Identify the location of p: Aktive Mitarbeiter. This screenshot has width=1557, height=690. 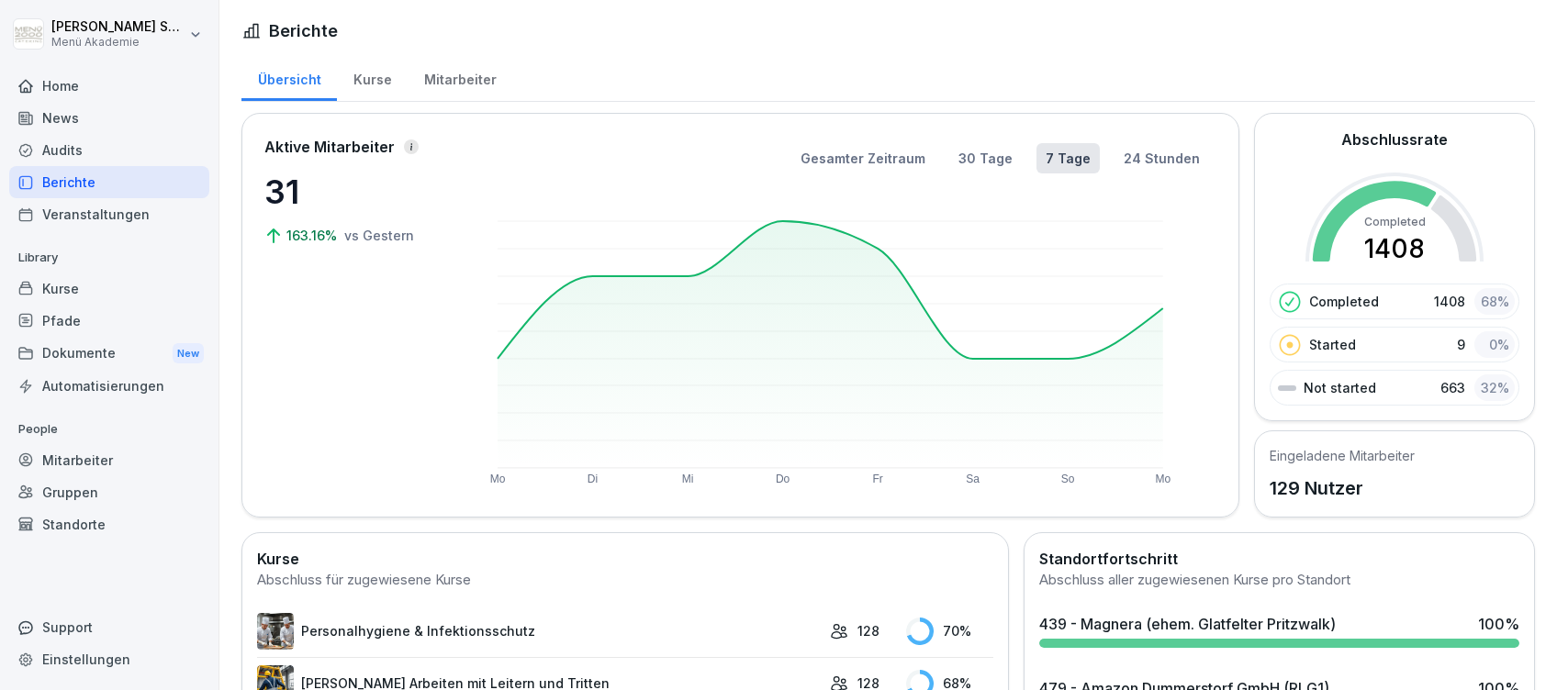
(330, 147).